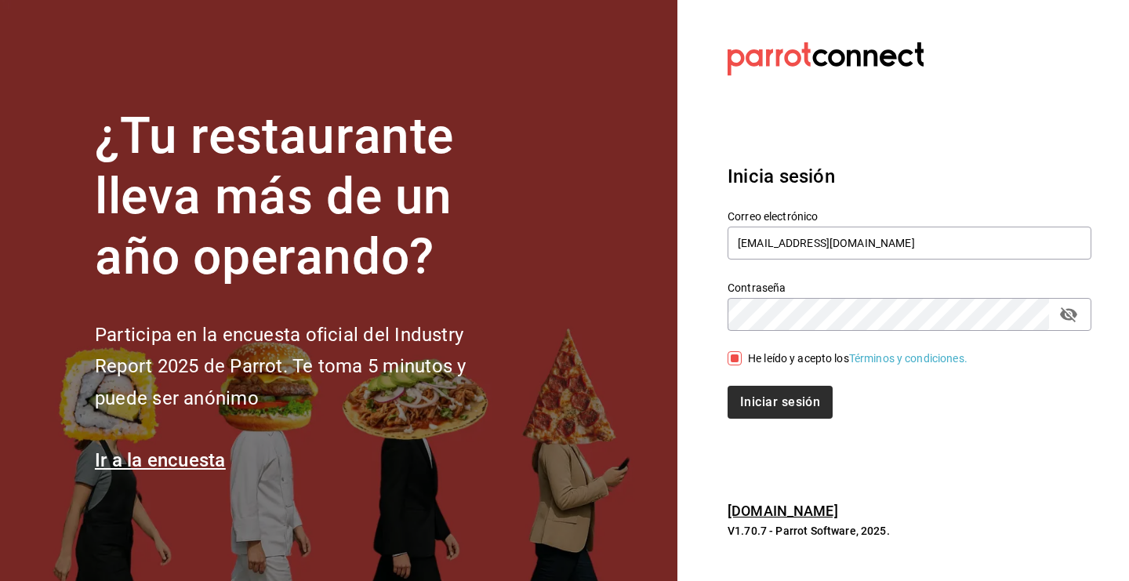 Image resolution: width=1129 pixels, height=581 pixels. Describe the element at coordinates (910, 288) in the screenshot. I see `label: Contraseña` at that location.